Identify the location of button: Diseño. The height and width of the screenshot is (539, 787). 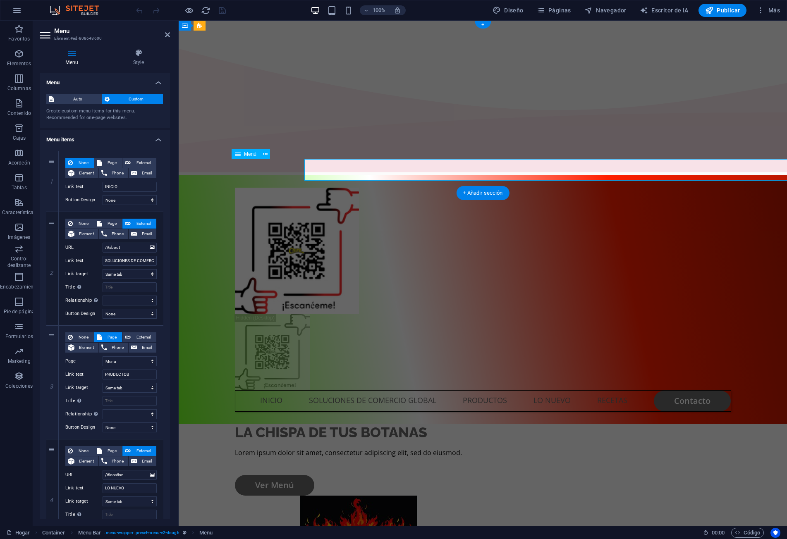
(508, 10).